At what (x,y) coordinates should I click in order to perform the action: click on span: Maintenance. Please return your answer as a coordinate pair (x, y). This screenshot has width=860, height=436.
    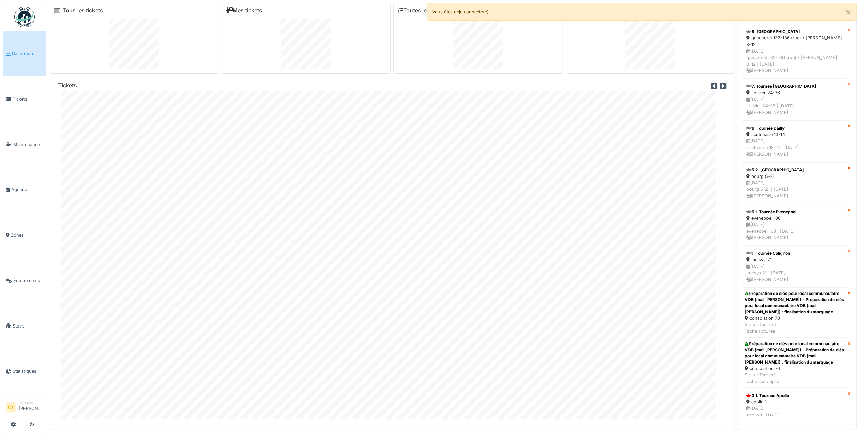
    Looking at the image, I should click on (28, 144).